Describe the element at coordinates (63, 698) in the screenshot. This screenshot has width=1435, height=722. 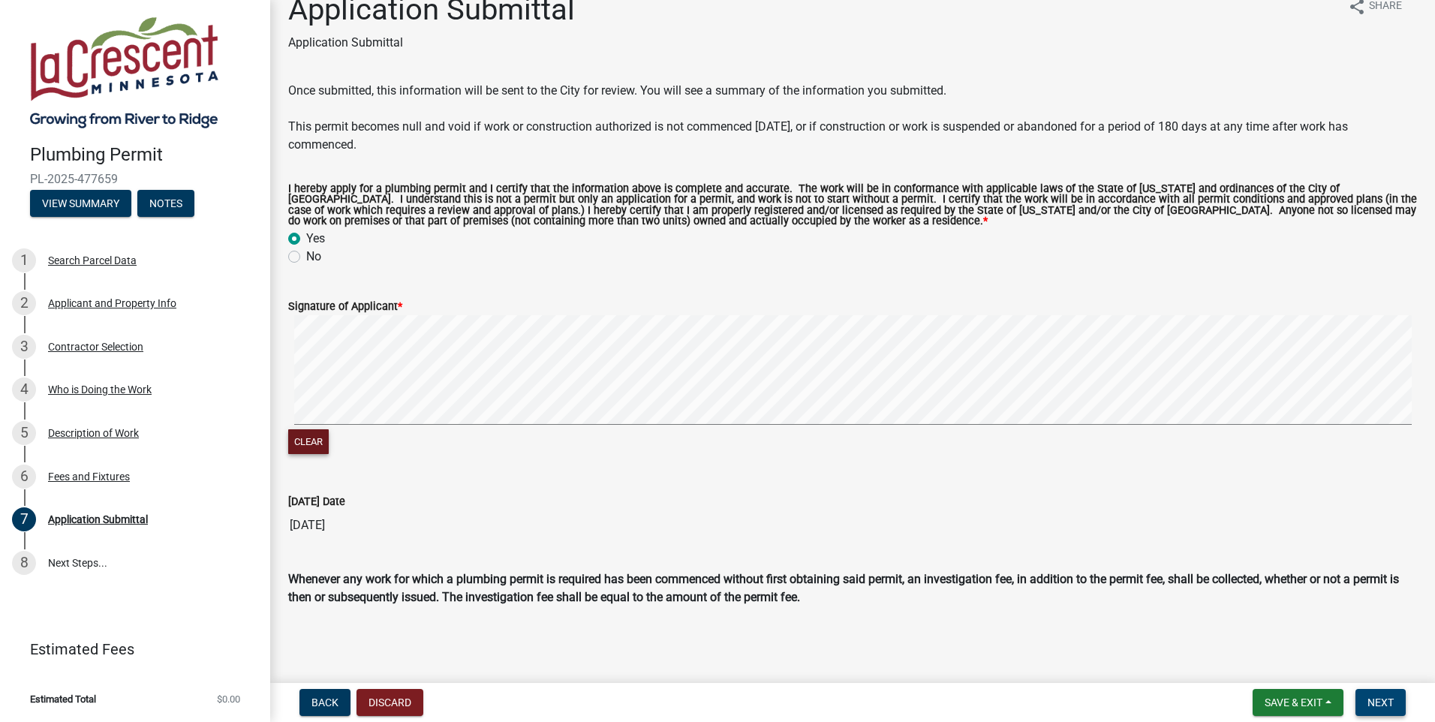
I see `span: Estimated Total` at that location.